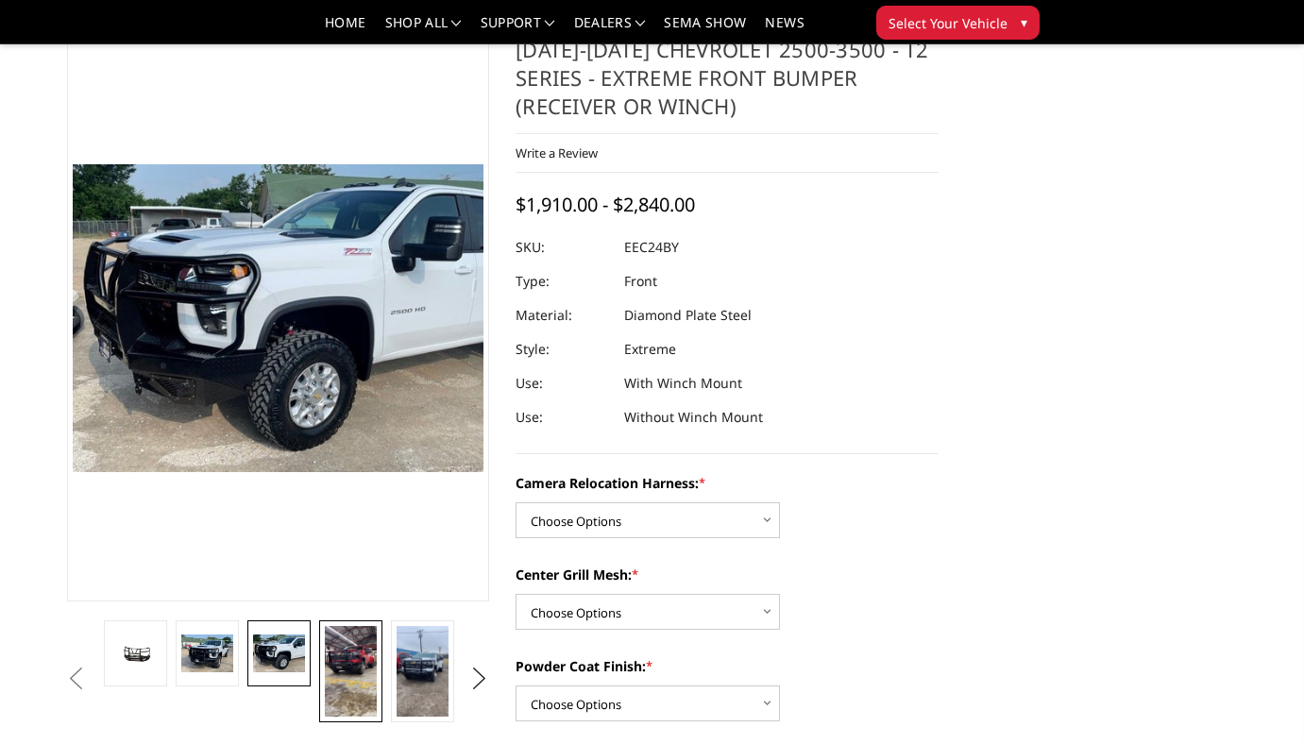 The image size is (1304, 744). I want to click on dt: Style:, so click(563, 349).